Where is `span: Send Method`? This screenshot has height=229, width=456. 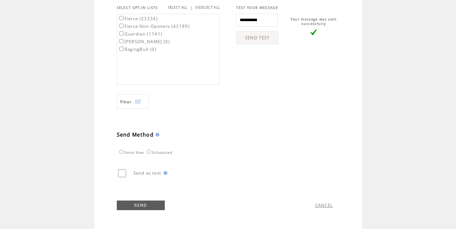 span: Send Method is located at coordinates (135, 135).